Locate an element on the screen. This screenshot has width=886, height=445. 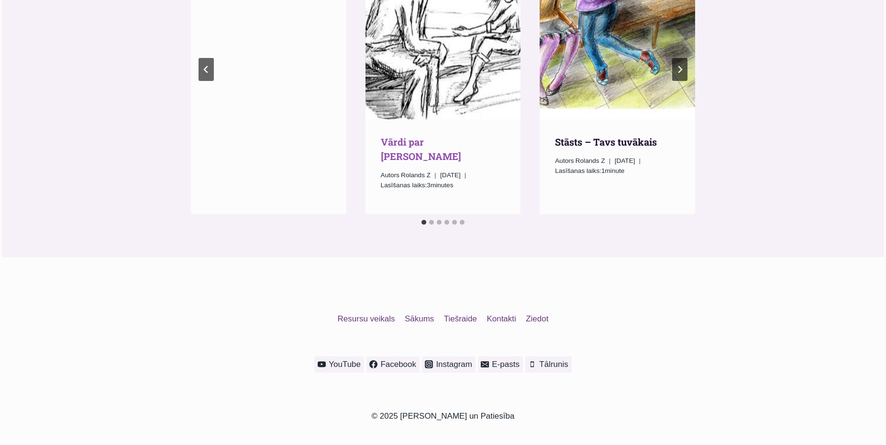
button: Go to slide 5 is located at coordinates (455, 222).